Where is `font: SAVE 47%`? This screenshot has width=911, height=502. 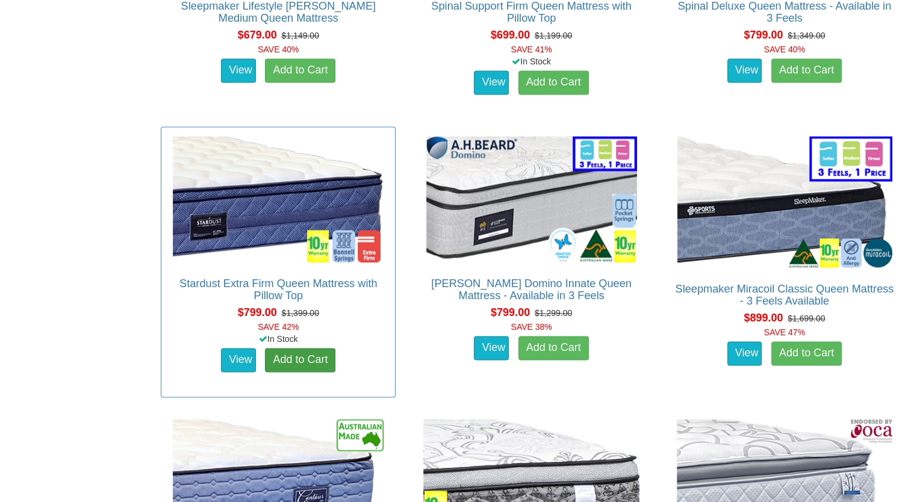 font: SAVE 47% is located at coordinates (784, 332).